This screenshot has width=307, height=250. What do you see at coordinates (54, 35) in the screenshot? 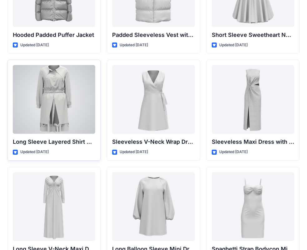
I see `p: Hooded Padded Puffer Jacket` at bounding box center [54, 35].